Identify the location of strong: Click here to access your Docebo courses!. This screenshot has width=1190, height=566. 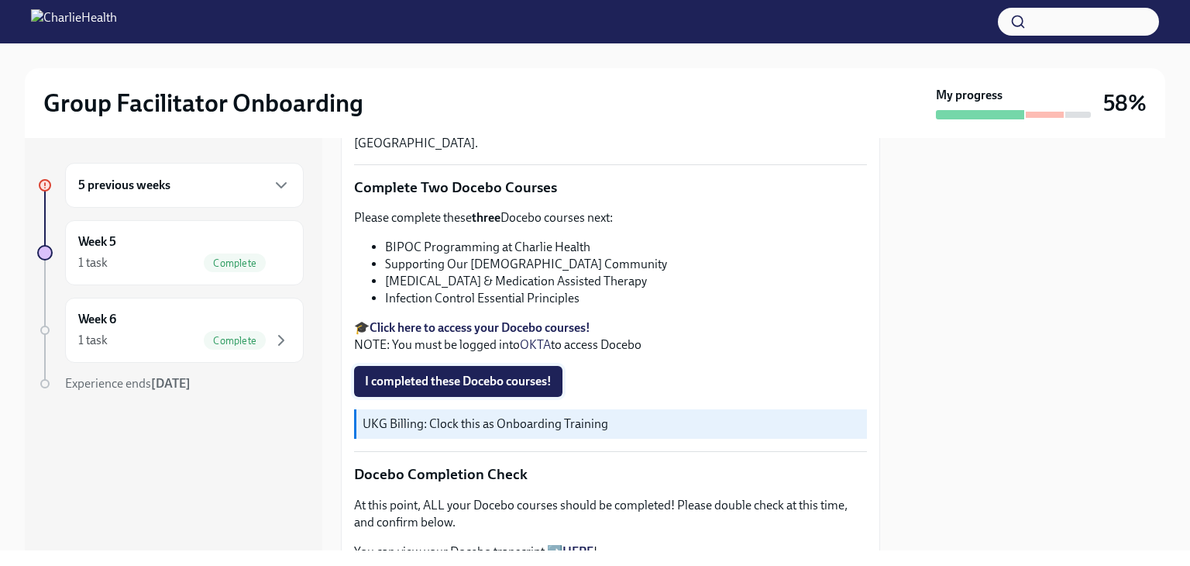
(480, 327).